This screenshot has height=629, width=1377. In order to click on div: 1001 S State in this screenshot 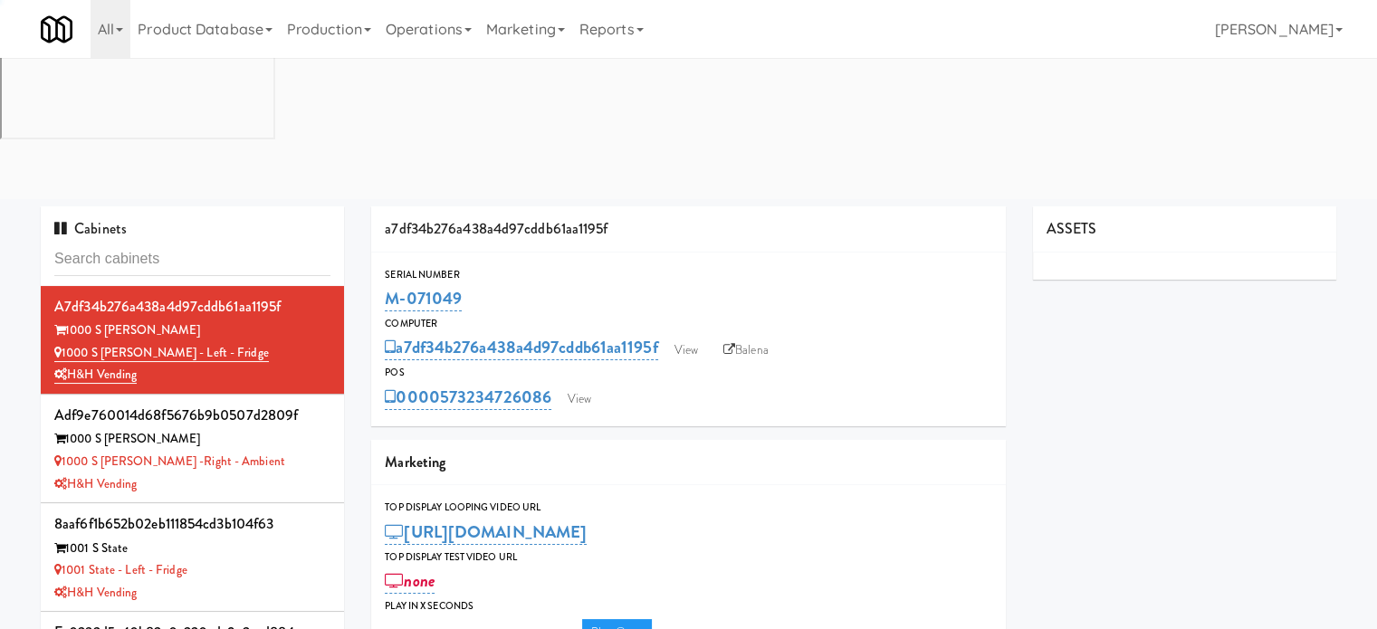, I will do `click(192, 549)`.